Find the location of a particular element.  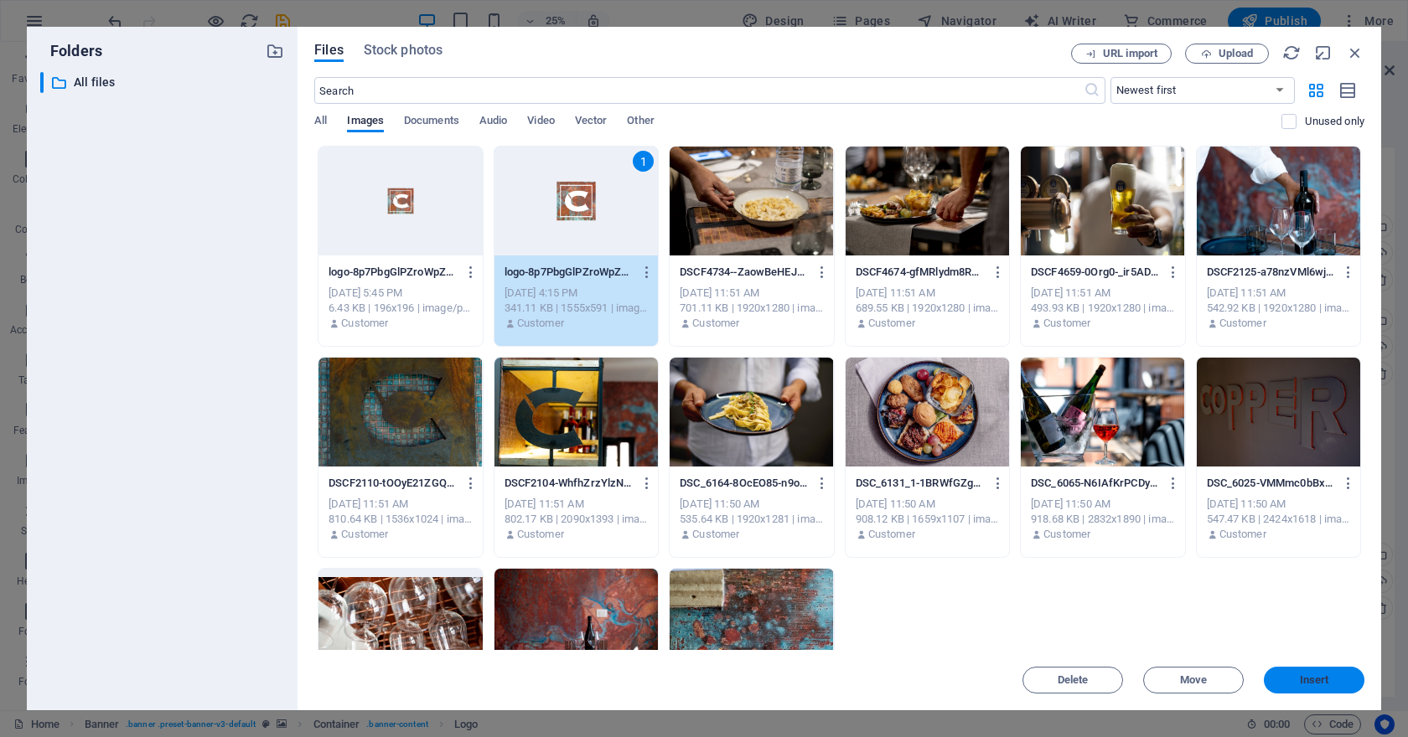

span: Delete is located at coordinates (1073, 680).